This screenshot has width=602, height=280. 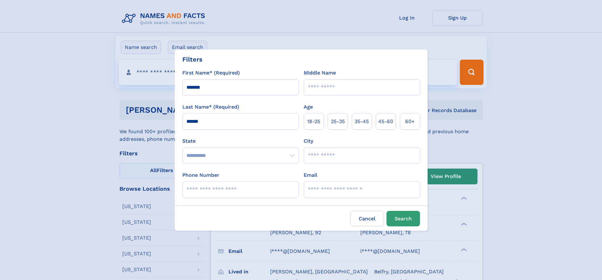 What do you see at coordinates (310, 175) in the screenshot?
I see `label: Email` at bounding box center [310, 175].